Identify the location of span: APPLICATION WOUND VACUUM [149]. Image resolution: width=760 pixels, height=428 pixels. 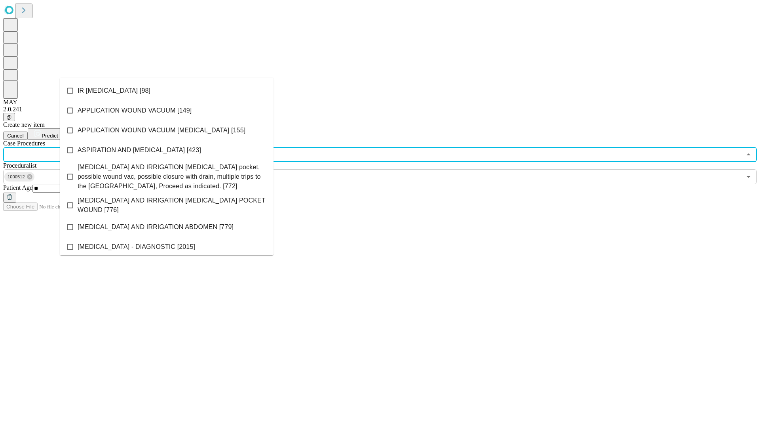
(135, 110).